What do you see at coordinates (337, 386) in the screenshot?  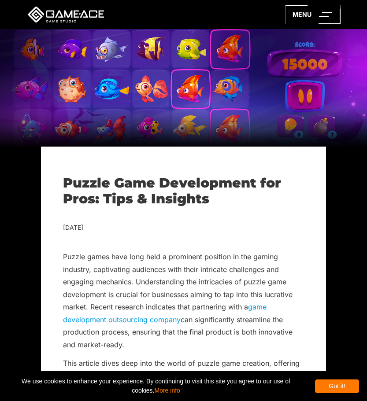 I see `div: Got it!` at bounding box center [337, 386].